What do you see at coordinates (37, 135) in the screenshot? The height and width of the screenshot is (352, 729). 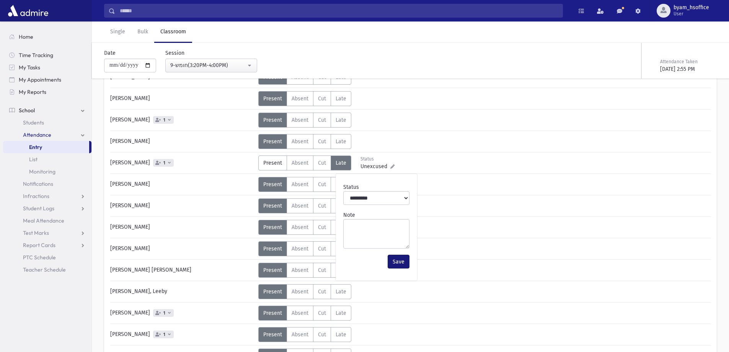 I see `span: Attendance` at bounding box center [37, 135].